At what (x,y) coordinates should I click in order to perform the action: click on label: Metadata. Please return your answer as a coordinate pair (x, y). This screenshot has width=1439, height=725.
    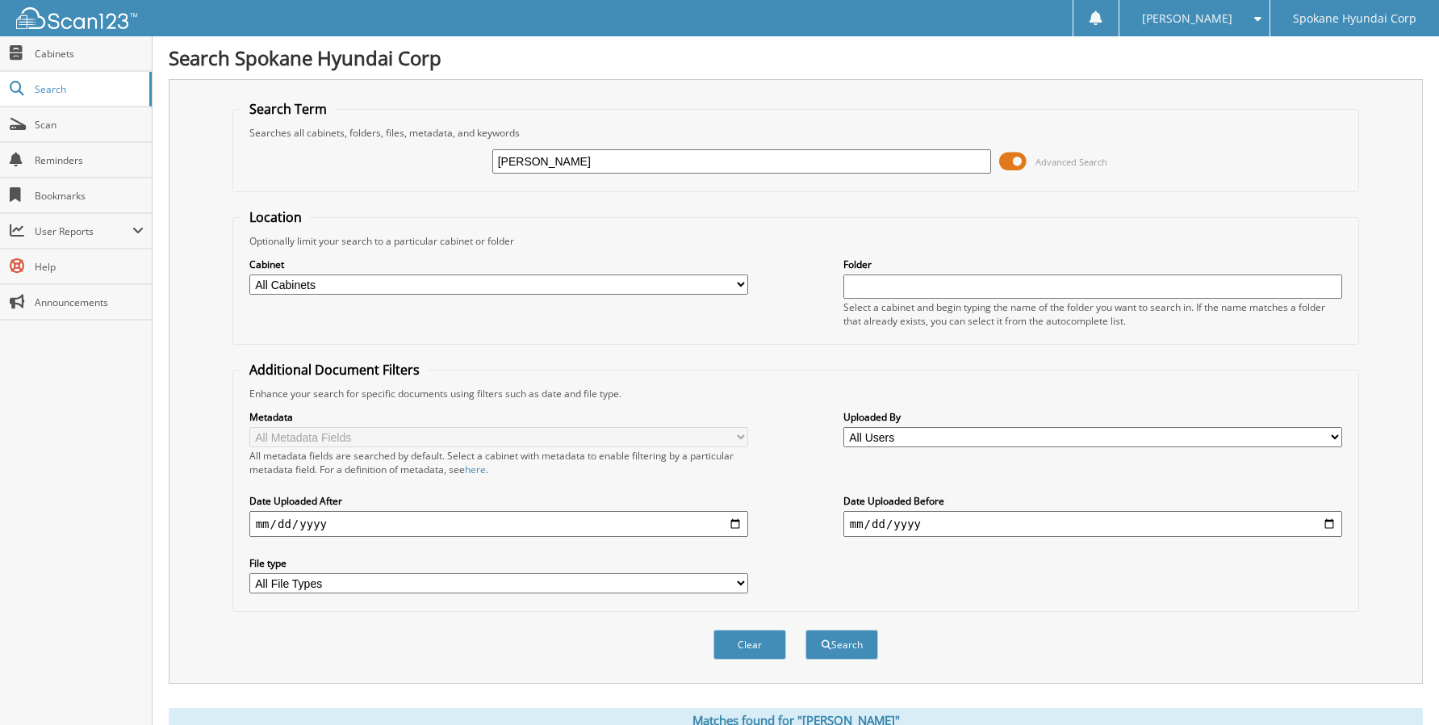
    Looking at the image, I should click on (499, 417).